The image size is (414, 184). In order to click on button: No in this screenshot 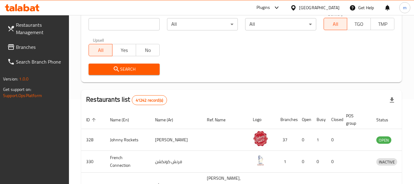, I will do `click(148, 50)`.